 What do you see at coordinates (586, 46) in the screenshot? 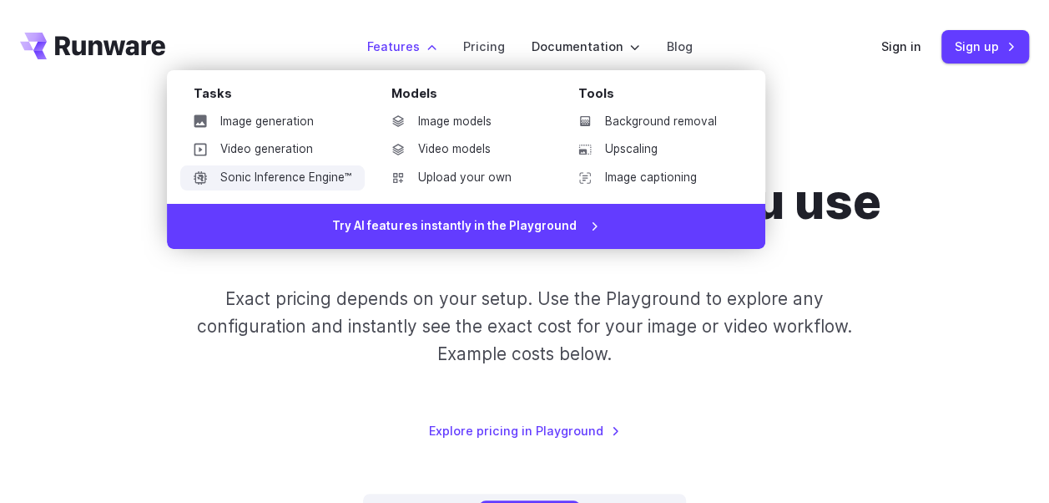
I see `label: Documentation` at bounding box center [586, 46].